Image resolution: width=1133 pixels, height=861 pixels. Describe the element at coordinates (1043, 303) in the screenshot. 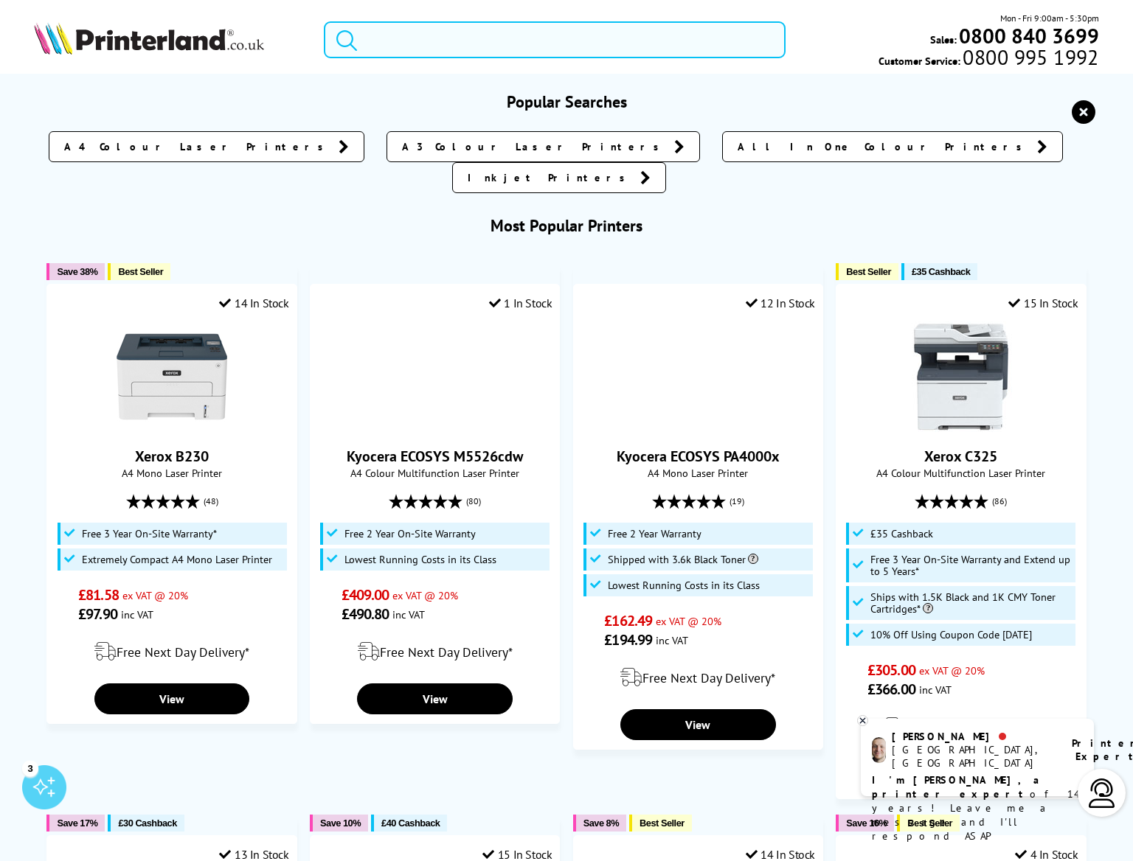

I see `div: 15 In Stock` at that location.